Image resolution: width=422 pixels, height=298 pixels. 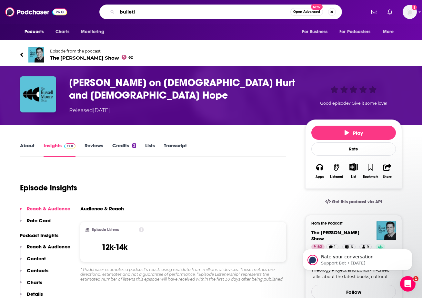 I want to click on div: * Podchaser estimates a podcast’s reach using real data from millions of devices. These metrics a..., so click(x=183, y=274).